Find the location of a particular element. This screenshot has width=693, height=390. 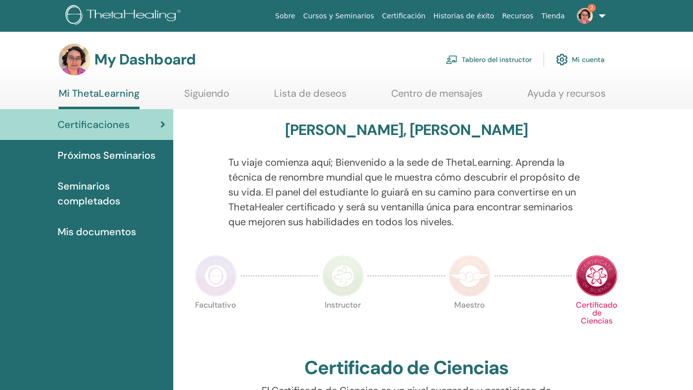

span: Certificaciones is located at coordinates (93, 125).